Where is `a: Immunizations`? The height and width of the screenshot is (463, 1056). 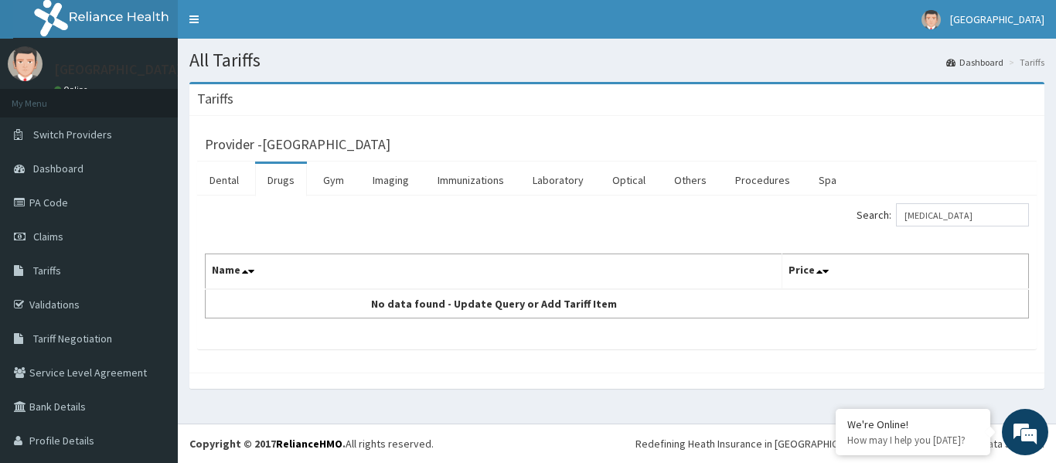 a: Immunizations is located at coordinates (471, 180).